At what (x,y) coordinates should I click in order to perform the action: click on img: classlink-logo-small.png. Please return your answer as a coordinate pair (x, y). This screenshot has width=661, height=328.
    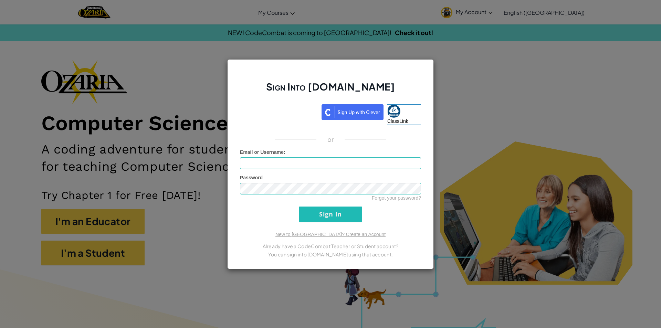
    Looking at the image, I should click on (394, 111).